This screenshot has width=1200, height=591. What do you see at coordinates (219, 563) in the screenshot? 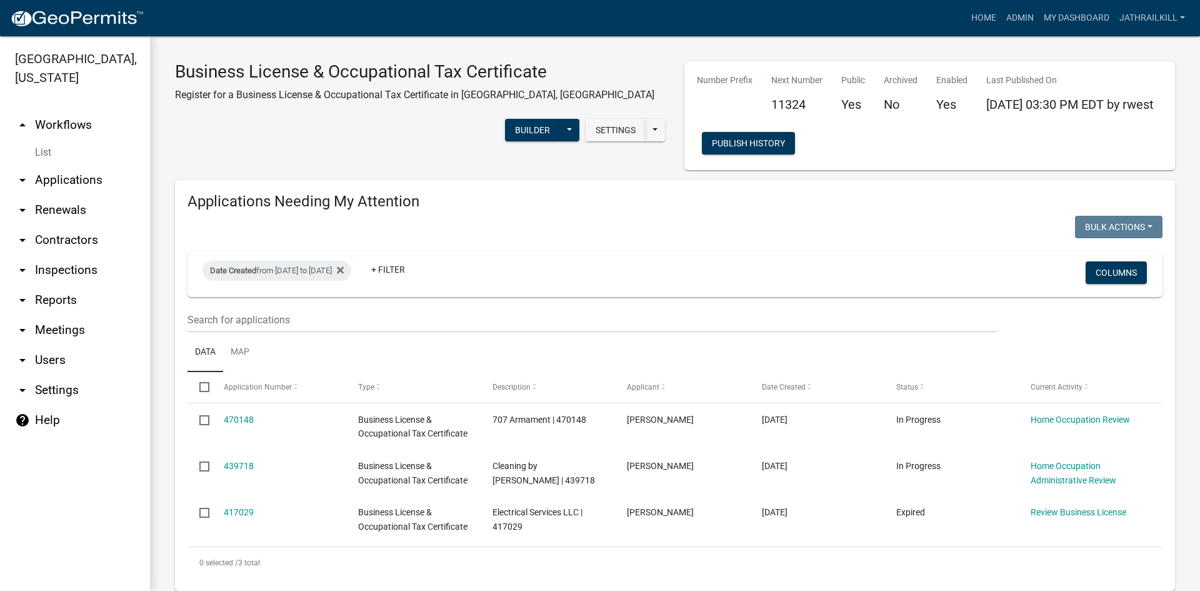
I see `span: 0 selected /` at bounding box center [219, 563].